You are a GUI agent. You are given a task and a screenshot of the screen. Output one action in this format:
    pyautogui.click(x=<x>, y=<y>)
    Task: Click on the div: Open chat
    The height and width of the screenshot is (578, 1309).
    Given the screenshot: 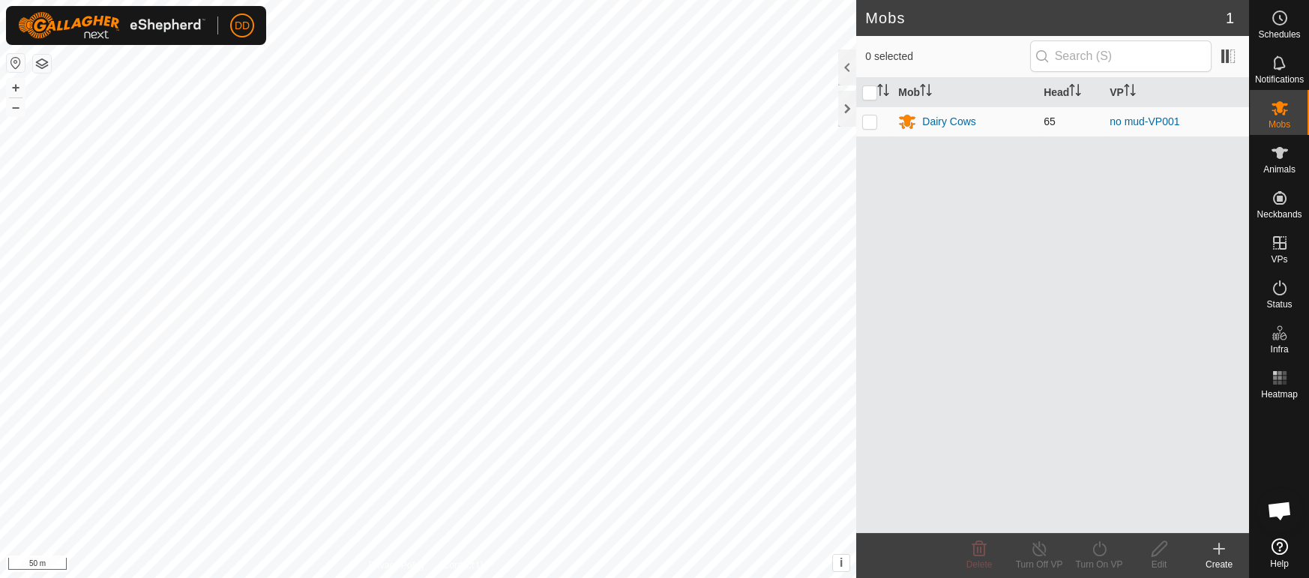 What is the action you would take?
    pyautogui.click(x=1280, y=511)
    